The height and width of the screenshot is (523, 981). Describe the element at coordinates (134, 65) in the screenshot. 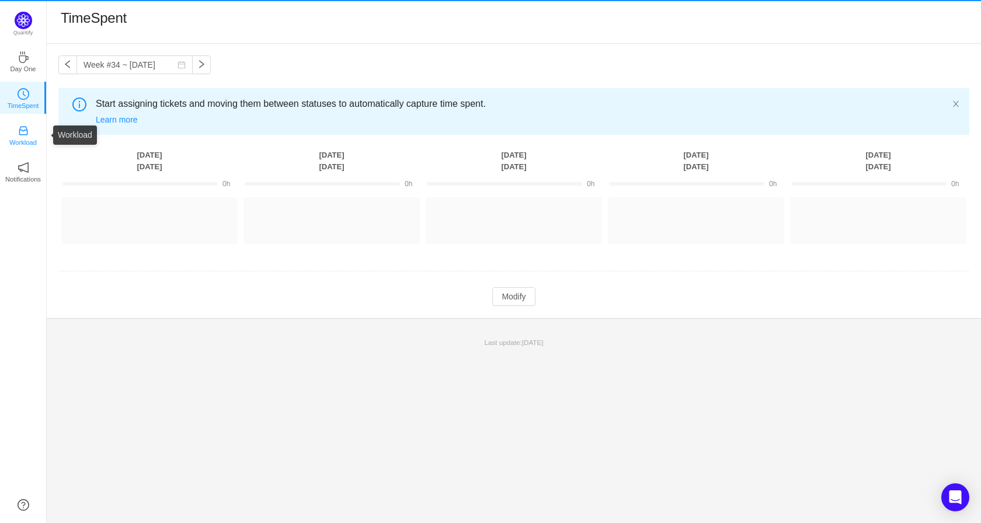

I see `input: Select a week` at that location.